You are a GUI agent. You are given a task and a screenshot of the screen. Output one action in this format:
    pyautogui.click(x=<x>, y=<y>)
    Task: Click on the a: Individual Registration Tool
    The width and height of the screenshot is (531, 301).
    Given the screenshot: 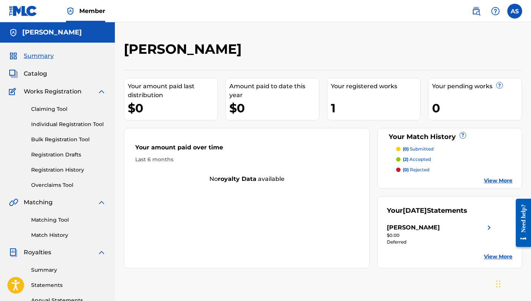 What is the action you would take?
    pyautogui.click(x=69, y=124)
    